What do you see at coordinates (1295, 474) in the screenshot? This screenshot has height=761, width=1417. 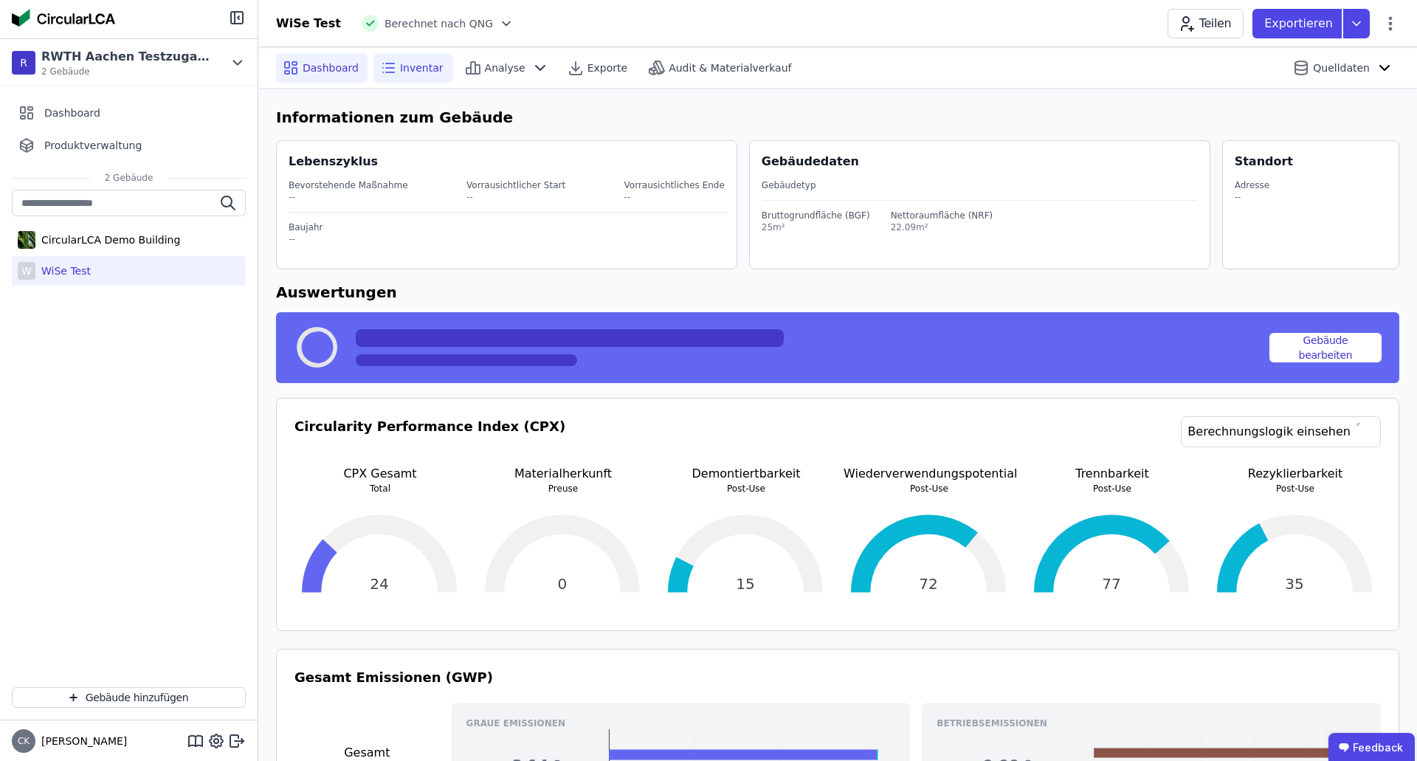 I see `p: Rezyklierbarkeit` at bounding box center [1295, 474].